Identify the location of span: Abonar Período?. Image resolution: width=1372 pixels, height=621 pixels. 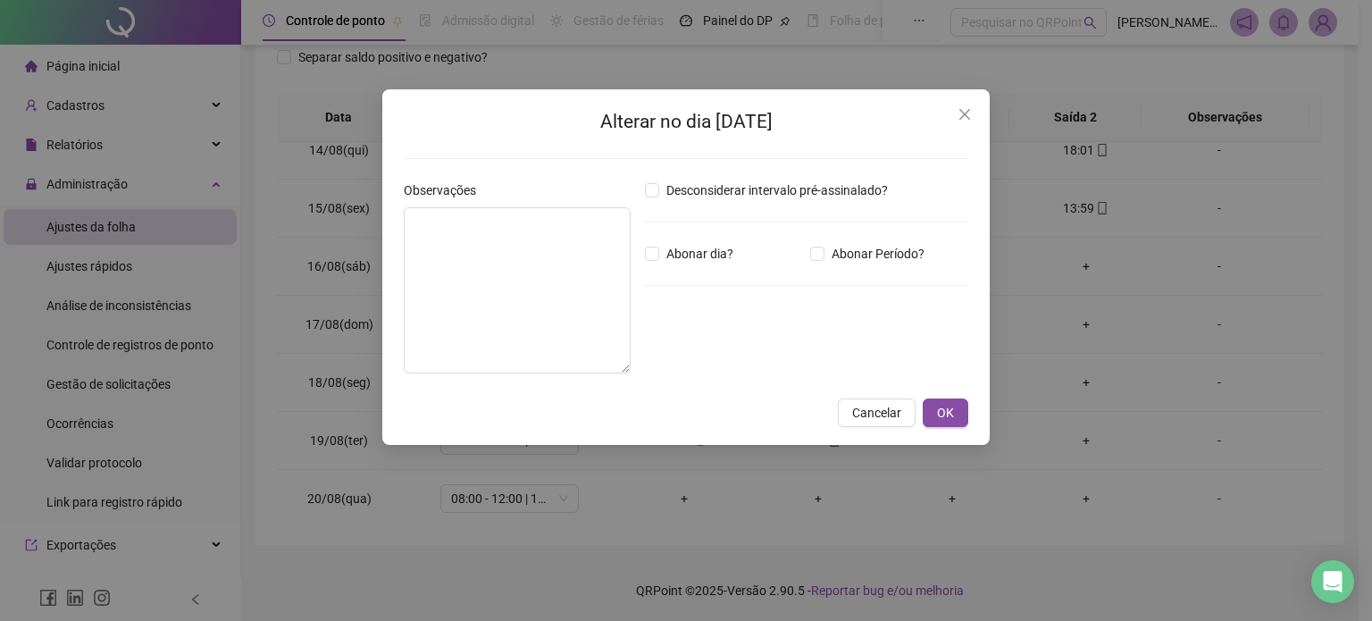
(878, 254).